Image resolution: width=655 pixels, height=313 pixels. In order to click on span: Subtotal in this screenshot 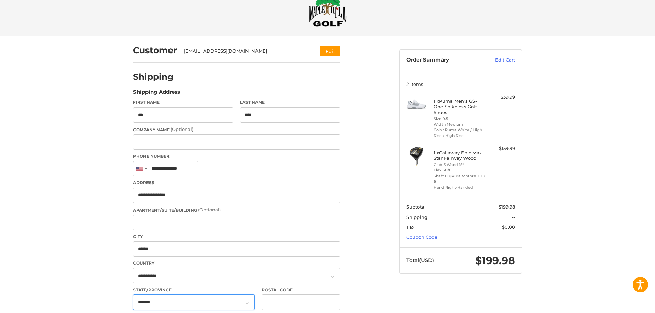, I will do `click(416, 207)`.